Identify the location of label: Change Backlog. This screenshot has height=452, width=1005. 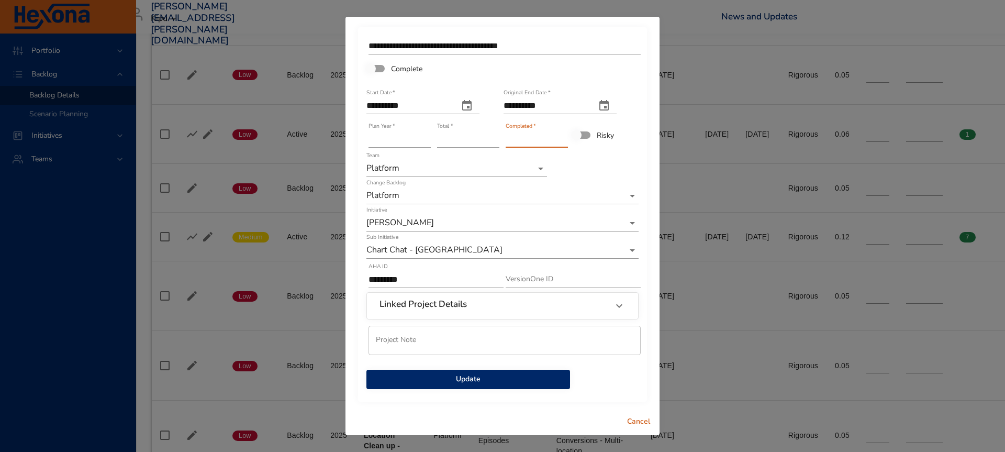
(386, 183).